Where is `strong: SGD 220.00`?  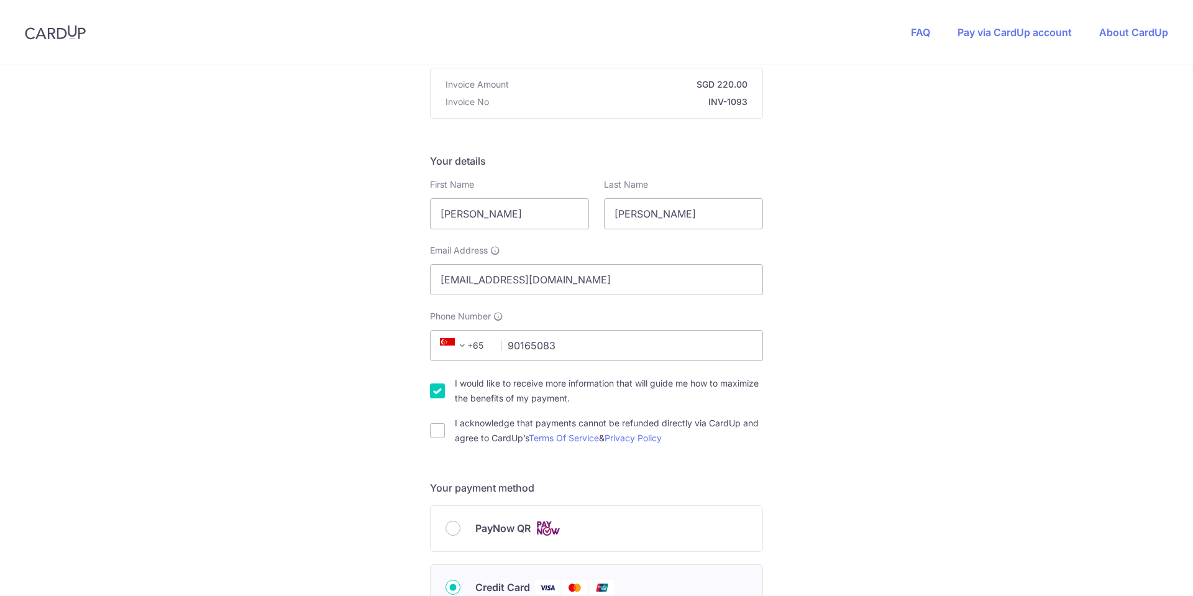 strong: SGD 220.00 is located at coordinates (631, 85).